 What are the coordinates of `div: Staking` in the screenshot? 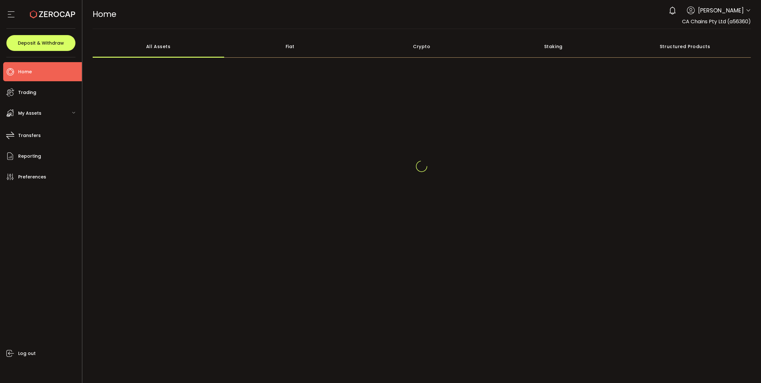 It's located at (554, 47).